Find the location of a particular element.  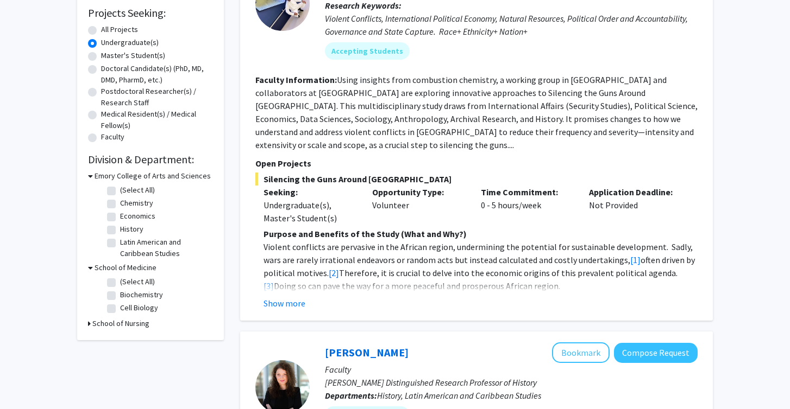

label: Doctoral Candidate(s) (PhD, MD, DMD, PharmD, etc.) is located at coordinates (157, 74).